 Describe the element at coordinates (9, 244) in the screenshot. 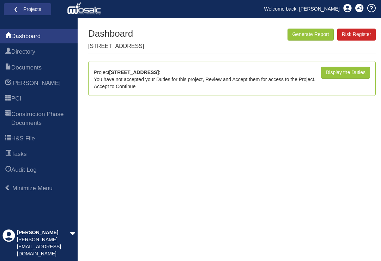

I see `div: Profile` at that location.